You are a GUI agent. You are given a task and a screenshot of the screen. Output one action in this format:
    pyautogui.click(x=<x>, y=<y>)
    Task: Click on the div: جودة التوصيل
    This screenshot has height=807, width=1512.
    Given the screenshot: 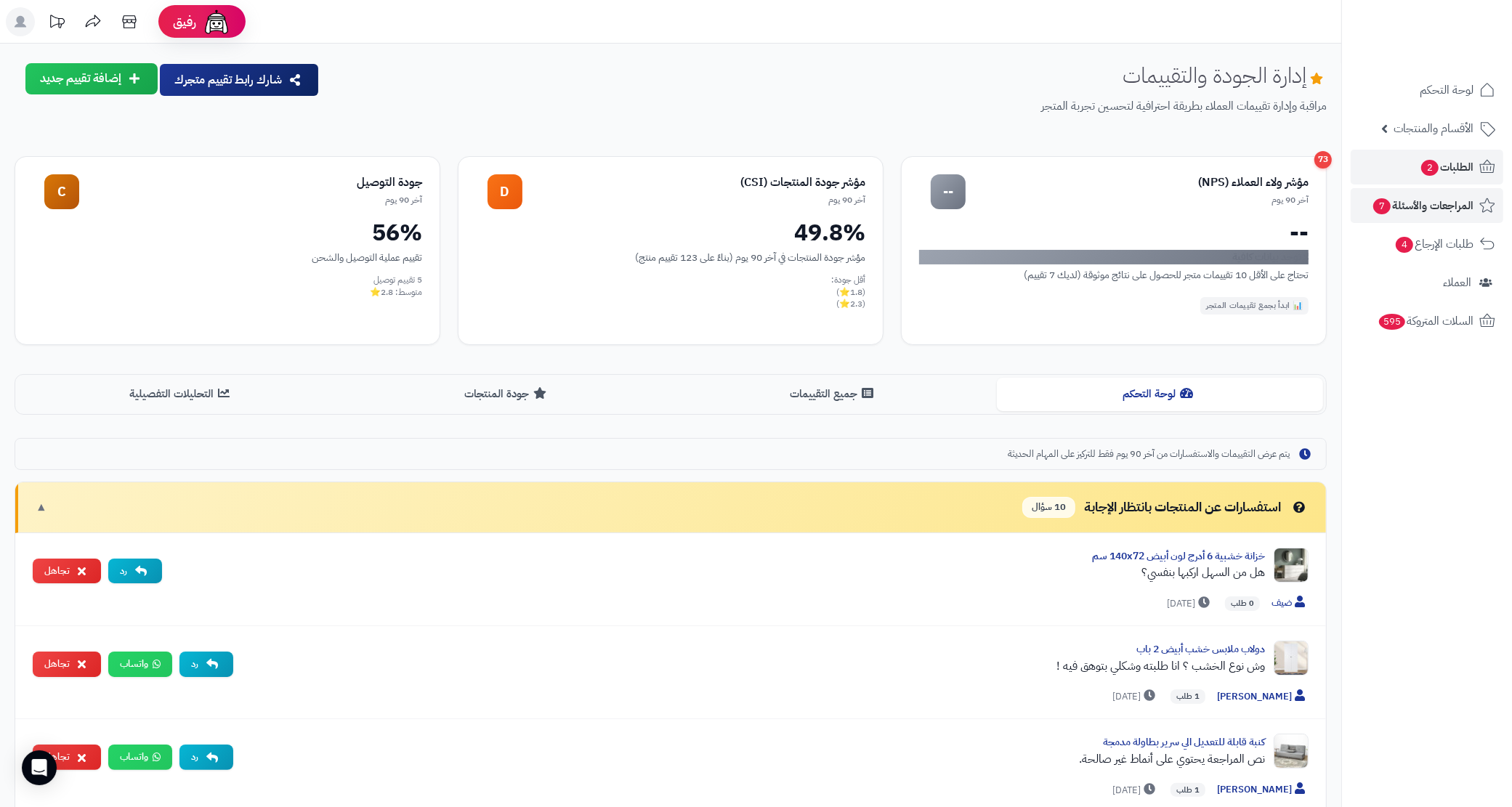 What is the action you would take?
    pyautogui.click(x=251, y=182)
    